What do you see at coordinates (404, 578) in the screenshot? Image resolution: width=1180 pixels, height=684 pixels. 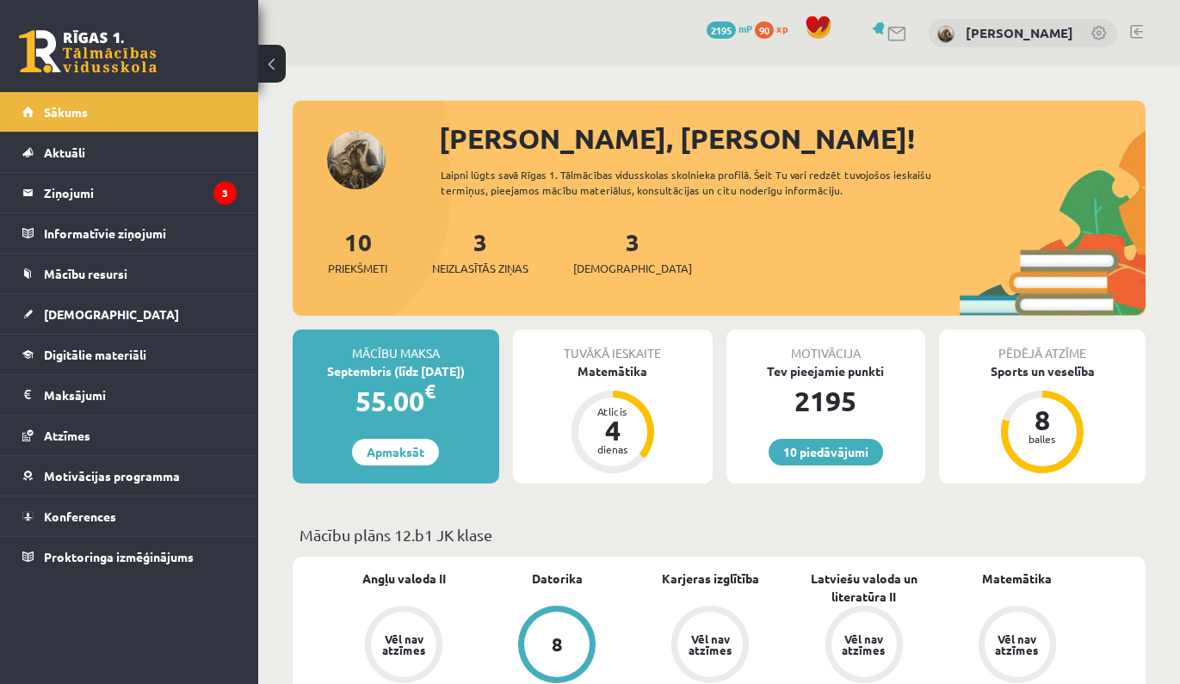 I see `a: Angļu valoda II` at bounding box center [404, 578].